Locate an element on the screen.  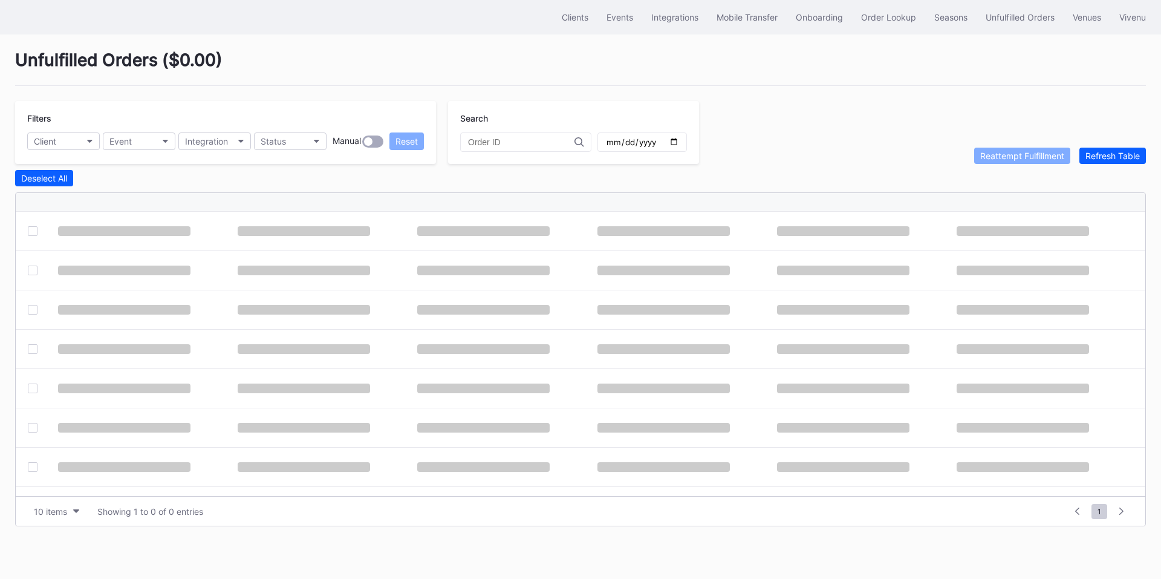
div: Refresh Table is located at coordinates (1113, 155).